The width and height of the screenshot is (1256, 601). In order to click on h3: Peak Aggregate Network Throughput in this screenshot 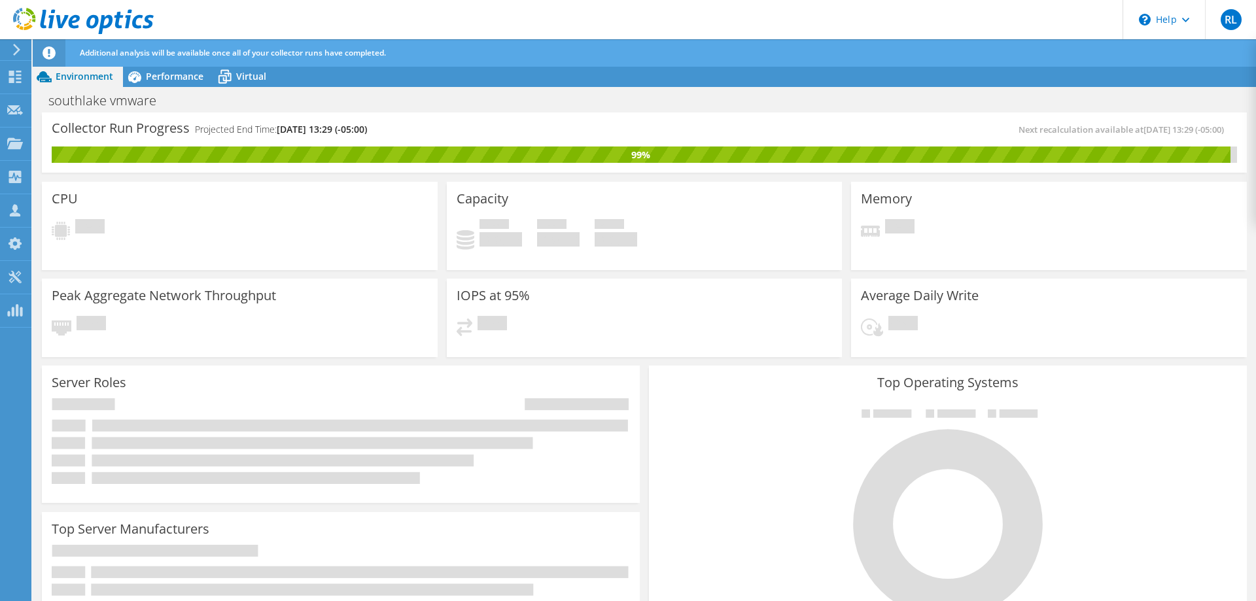, I will do `click(164, 296)`.